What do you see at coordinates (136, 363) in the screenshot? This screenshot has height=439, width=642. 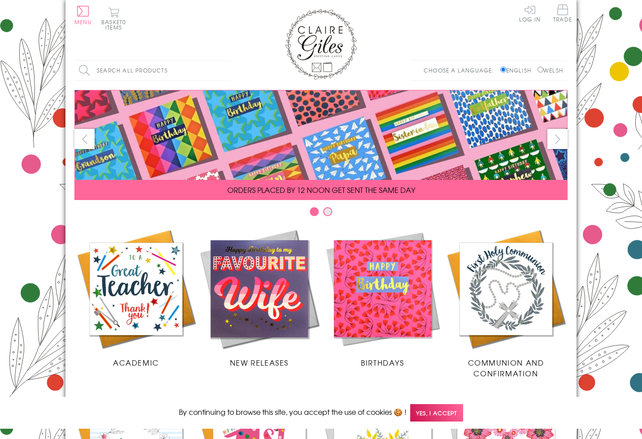 I see `span: Academic` at bounding box center [136, 363].